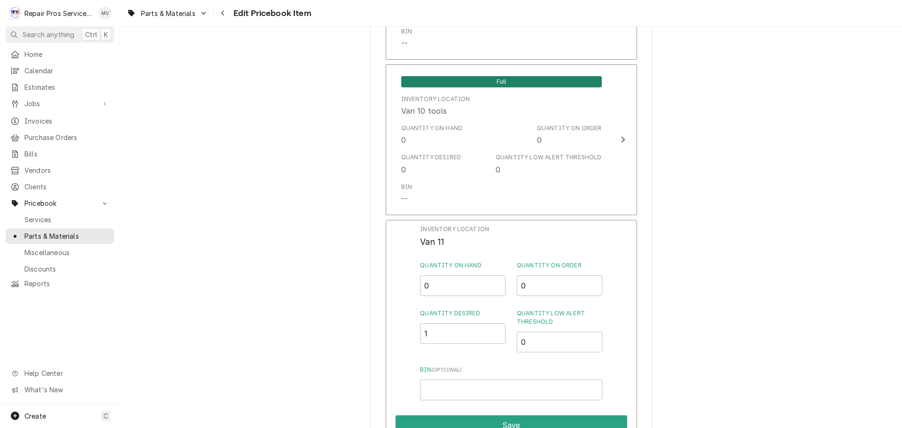  Describe the element at coordinates (60, 154) in the screenshot. I see `a: Bills` at that location.